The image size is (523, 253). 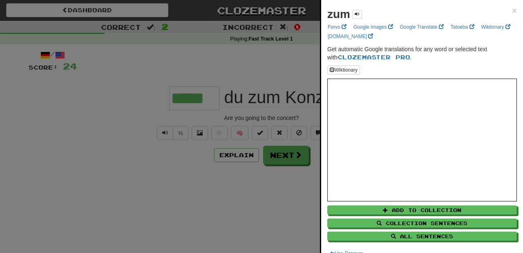 What do you see at coordinates (496, 27) in the screenshot?
I see `a: Wiktionary` at bounding box center [496, 27].